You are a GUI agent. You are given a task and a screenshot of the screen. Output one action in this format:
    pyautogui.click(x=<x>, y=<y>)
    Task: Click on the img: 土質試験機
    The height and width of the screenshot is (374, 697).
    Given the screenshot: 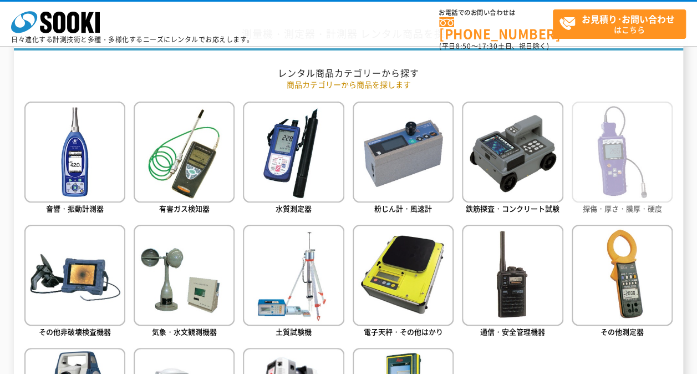 What is the action you would take?
    pyautogui.click(x=294, y=275)
    